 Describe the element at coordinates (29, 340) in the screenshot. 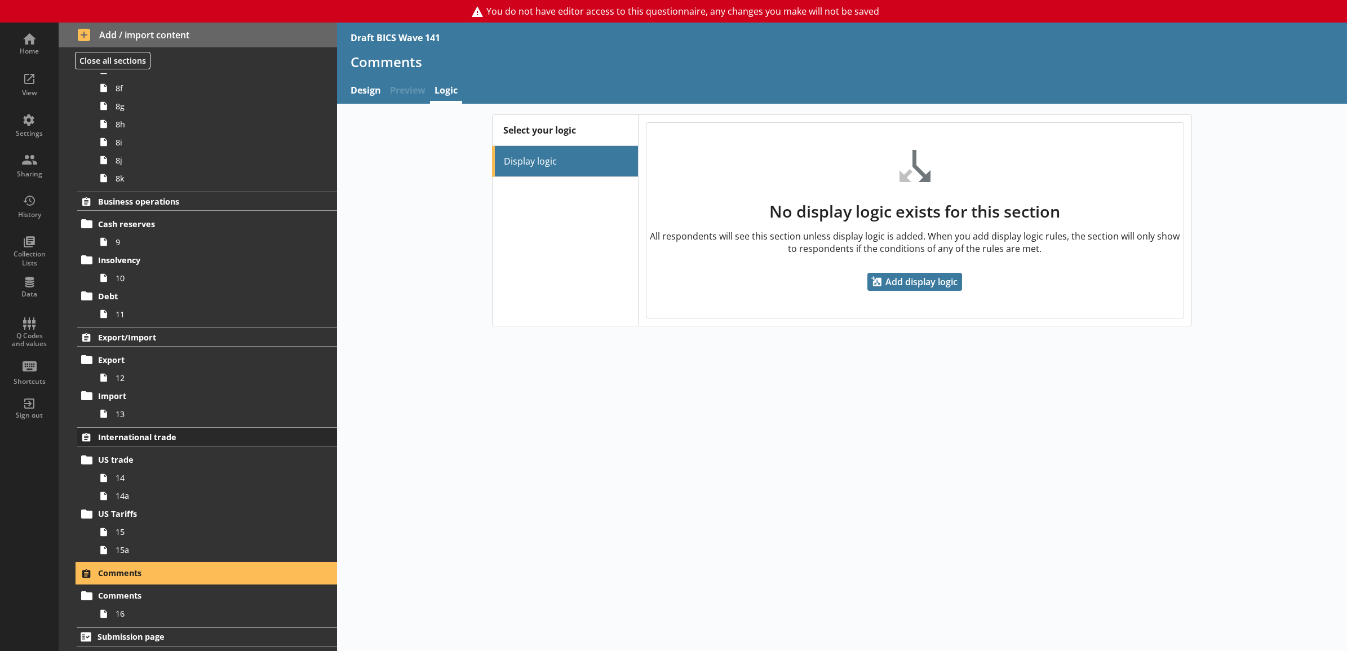

I see `div: Q Codes and values` at that location.